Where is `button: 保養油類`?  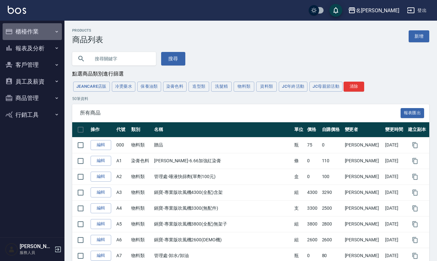 button: 保養油類 is located at coordinates (149, 86).